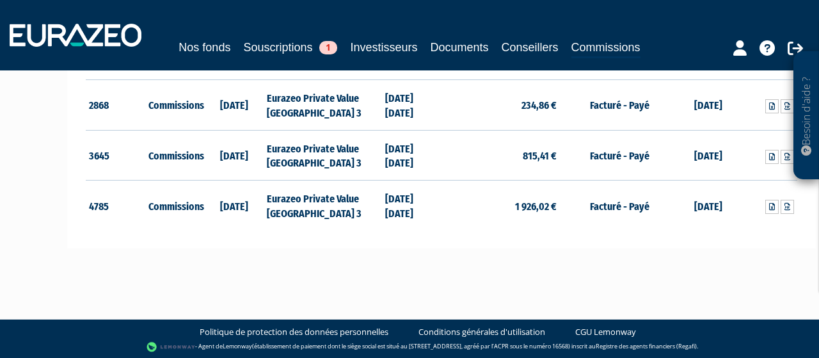 This screenshot has height=358, width=819. Describe the element at coordinates (204, 47) in the screenshot. I see `a: Nos fonds` at that location.